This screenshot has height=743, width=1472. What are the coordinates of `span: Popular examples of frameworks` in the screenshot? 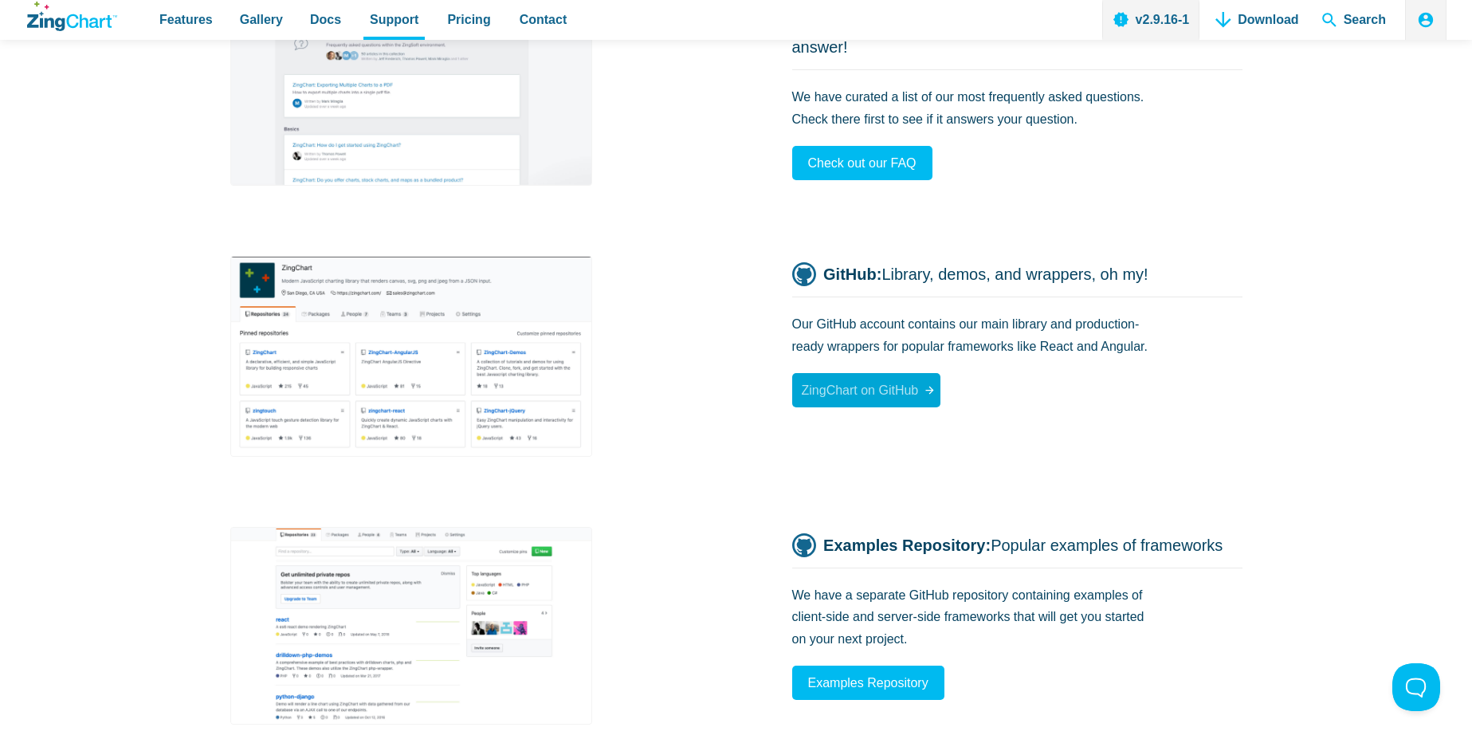 It's located at (1023, 545).